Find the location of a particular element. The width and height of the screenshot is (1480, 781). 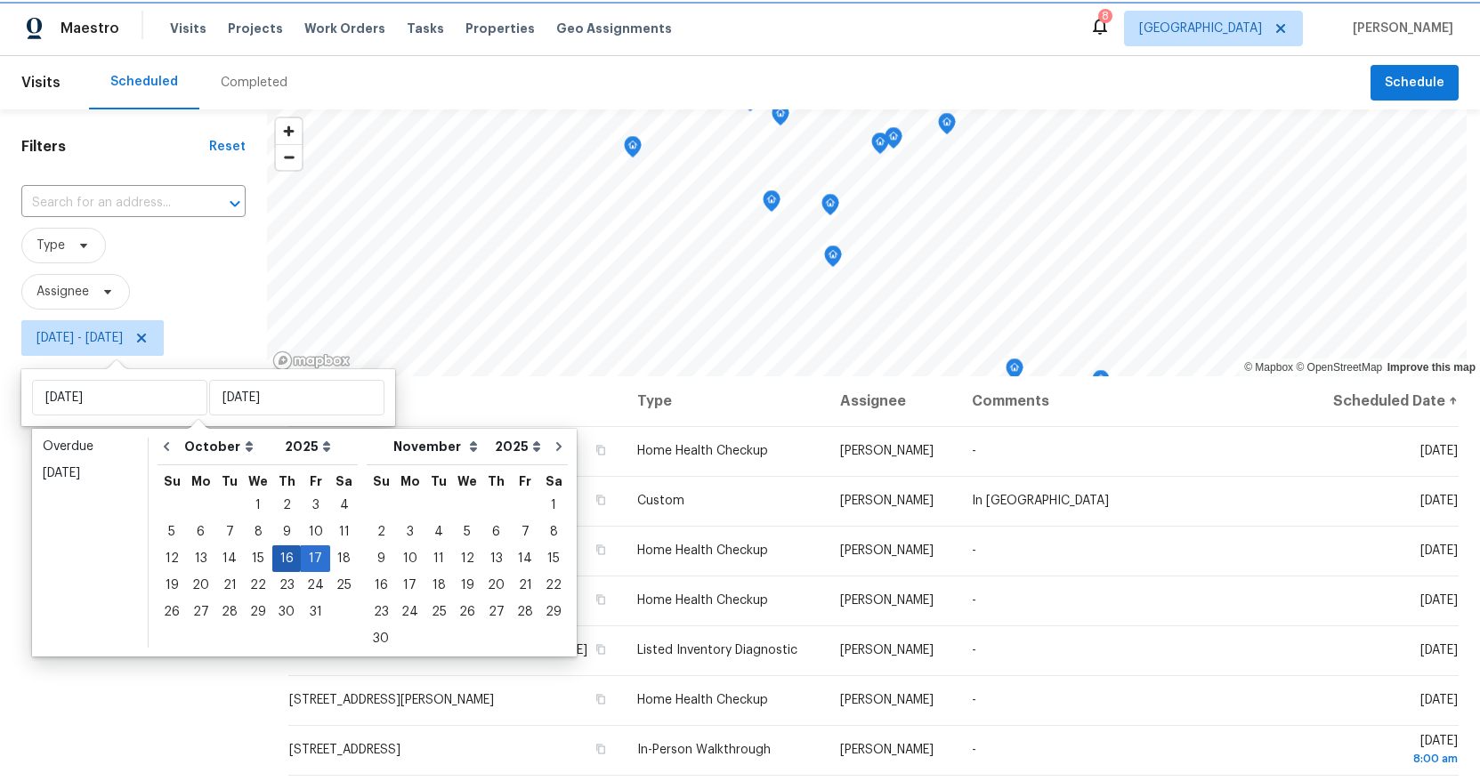

span: Custom is located at coordinates (660, 501).